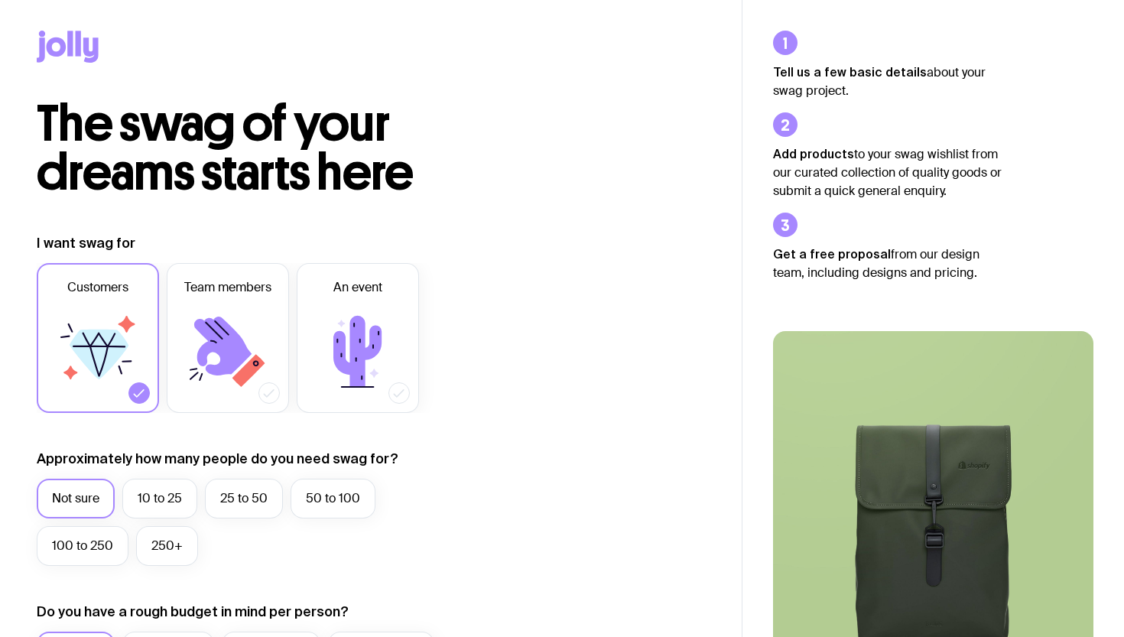 Image resolution: width=1124 pixels, height=637 pixels. What do you see at coordinates (217, 459) in the screenshot?
I see `label: Approximately how many people do you need swag for?` at bounding box center [217, 459].